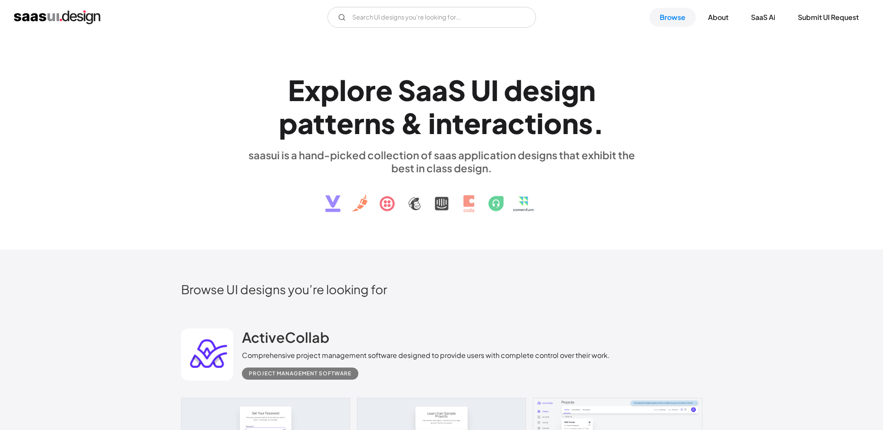 The height and width of the screenshot is (430, 883). I want to click on a: Browse, so click(672, 17).